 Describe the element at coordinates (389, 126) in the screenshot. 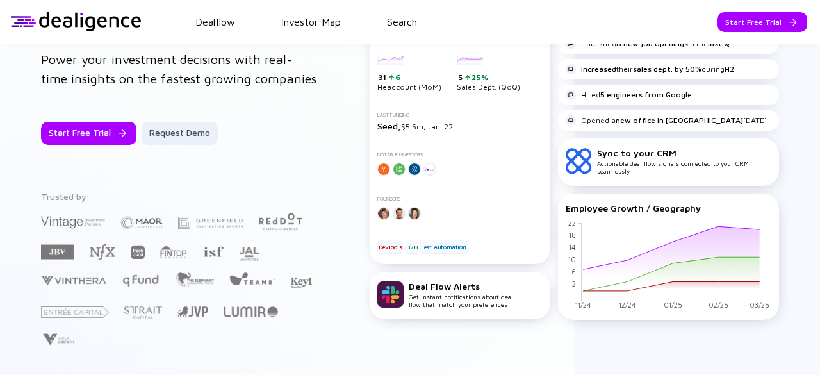

I see `span: Seed,` at that location.